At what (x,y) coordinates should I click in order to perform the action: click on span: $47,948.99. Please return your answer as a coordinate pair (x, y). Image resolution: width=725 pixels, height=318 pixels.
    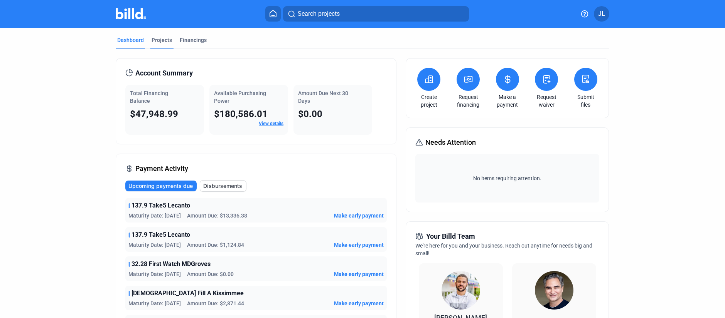
    Looking at the image, I should click on (154, 114).